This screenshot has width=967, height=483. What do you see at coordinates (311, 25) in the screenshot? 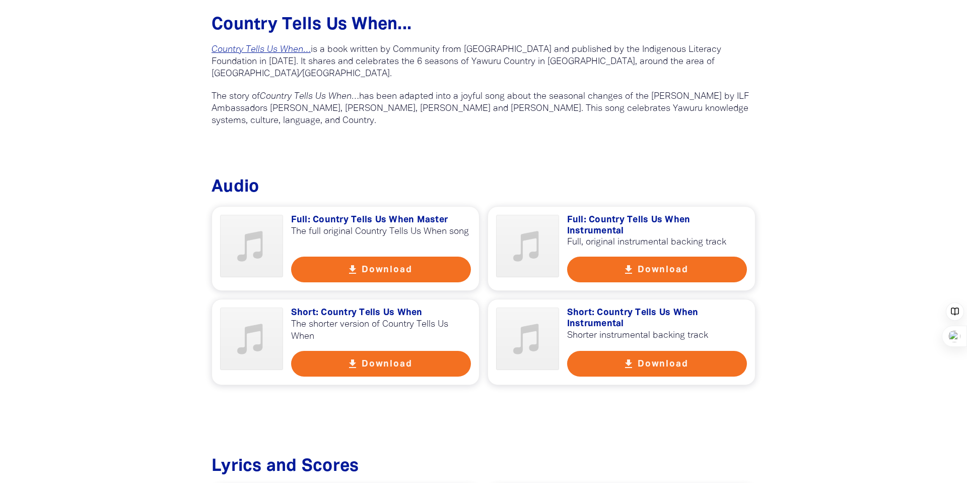
I see `span: Country Tells Us When﻿...` at bounding box center [311, 25].